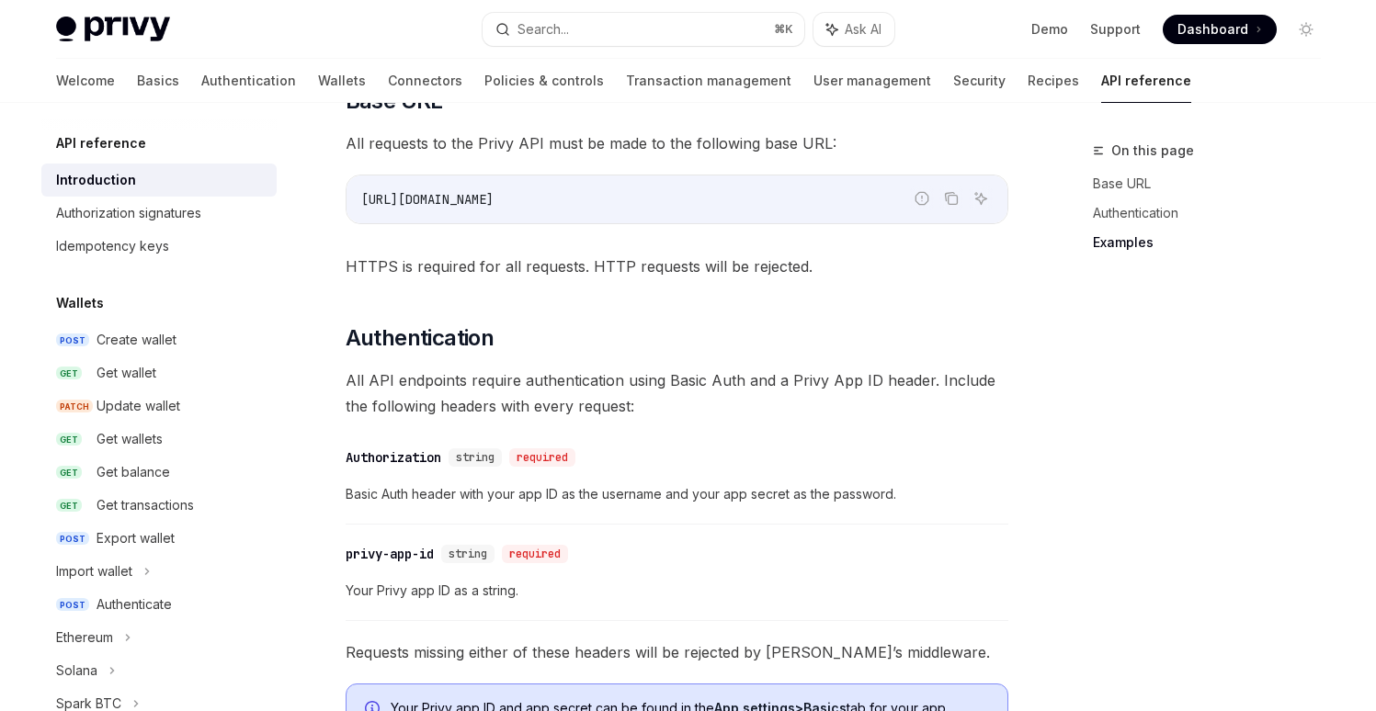 The image size is (1376, 711). What do you see at coordinates (677, 591) in the screenshot?
I see `span: Your Privy app ID as a string.` at bounding box center [677, 591].